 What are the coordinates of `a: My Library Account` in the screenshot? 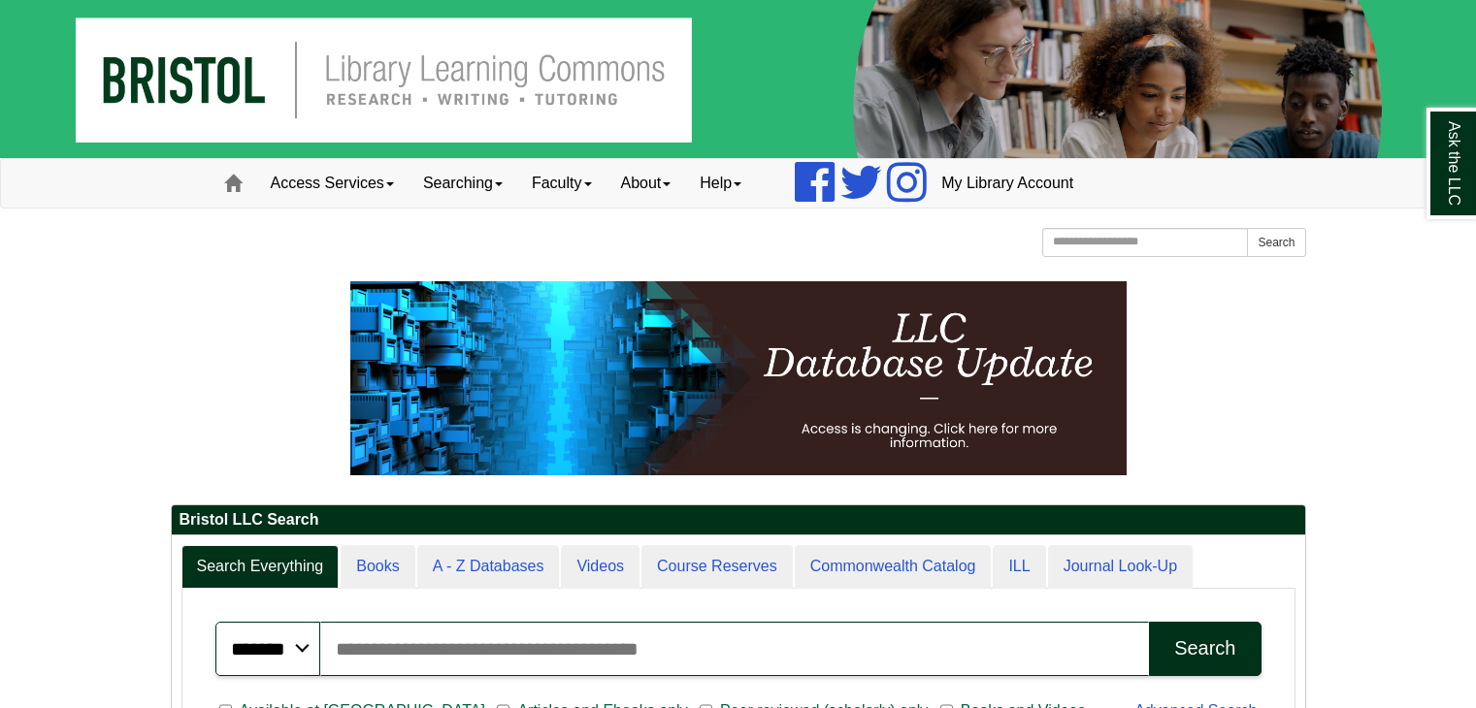 It's located at (1007, 183).